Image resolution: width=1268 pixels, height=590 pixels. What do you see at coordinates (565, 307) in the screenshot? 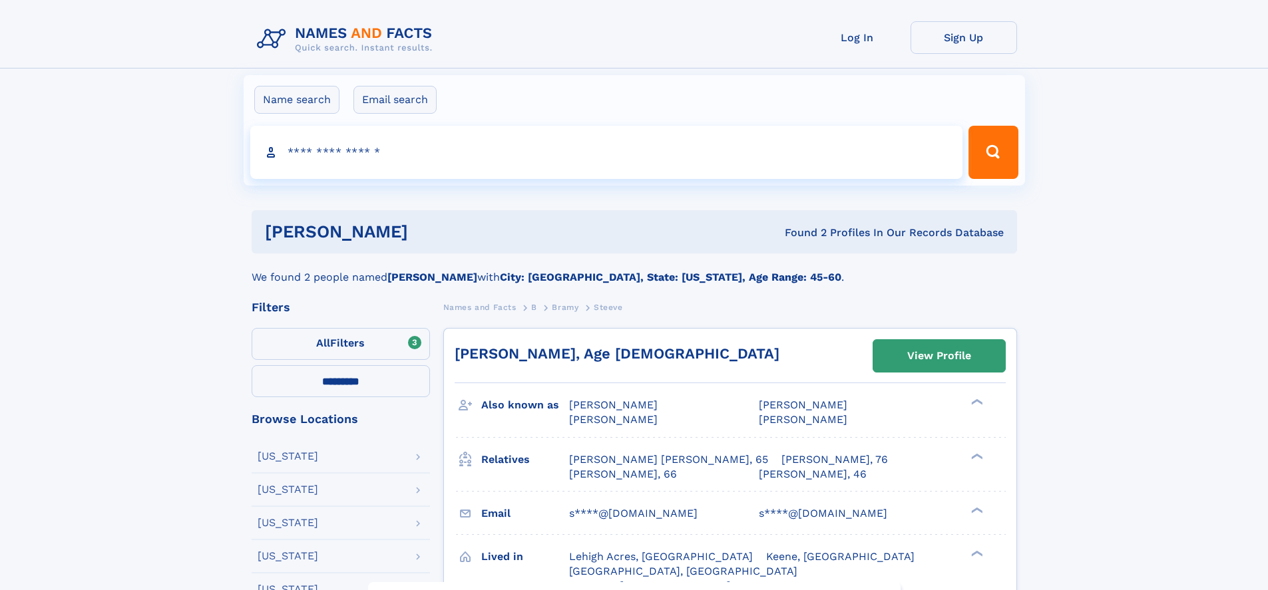
I see `span: Bramy` at bounding box center [565, 307].